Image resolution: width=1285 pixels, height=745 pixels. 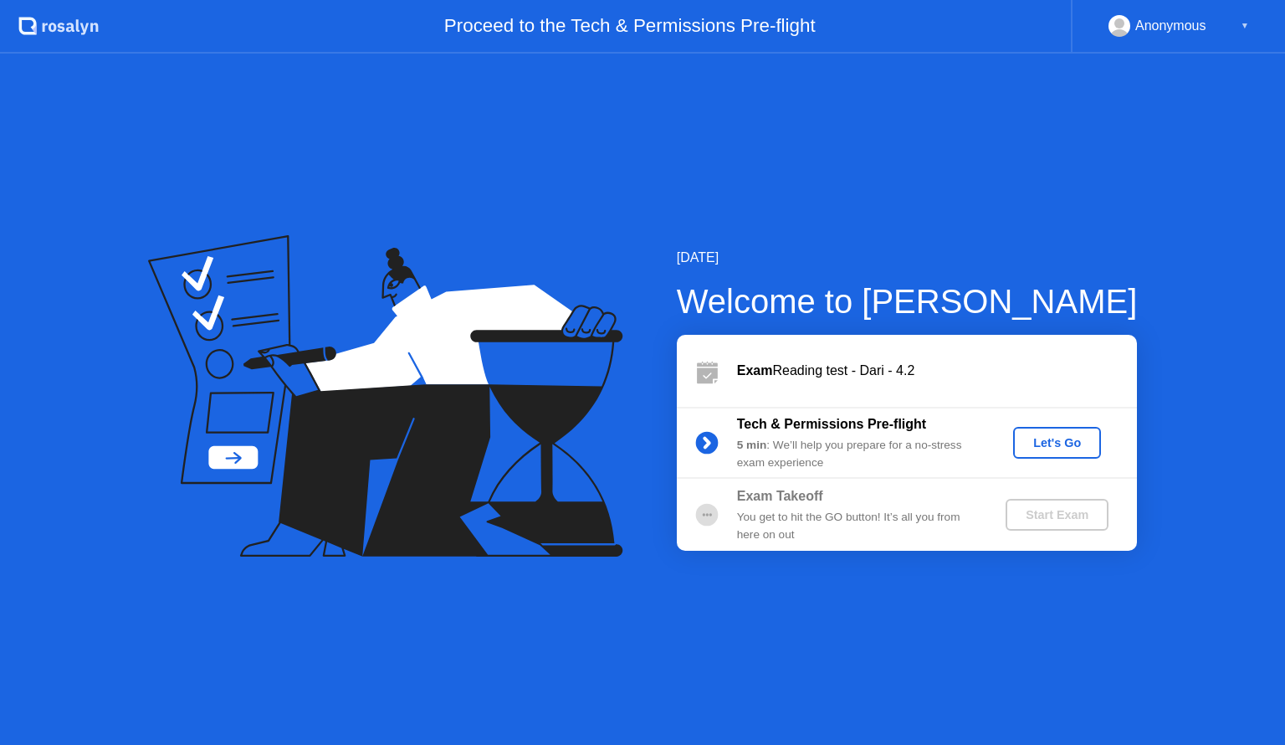 I want to click on div: Anonymous, so click(x=1171, y=26).